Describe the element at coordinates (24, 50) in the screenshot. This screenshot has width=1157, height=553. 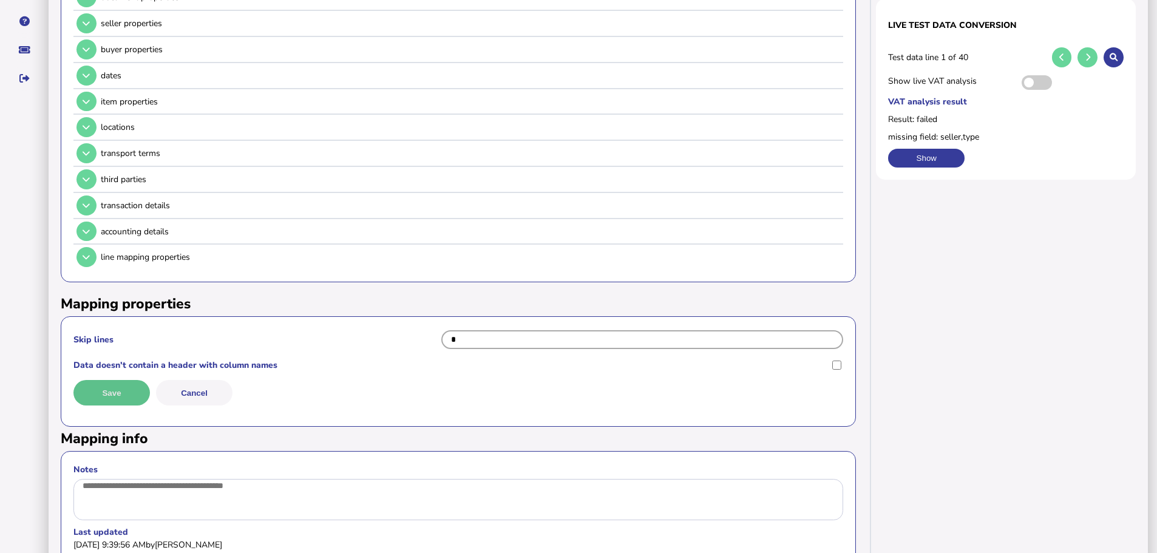
I see `button: Raise a support ticket` at that location.